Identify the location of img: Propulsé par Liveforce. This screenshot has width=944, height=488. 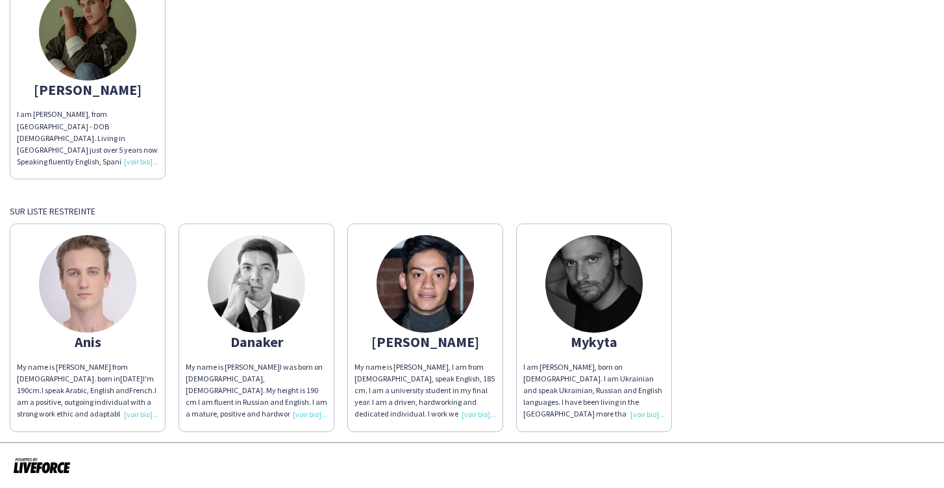
(42, 465).